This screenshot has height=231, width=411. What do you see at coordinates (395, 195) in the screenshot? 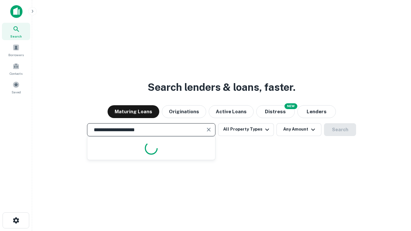
I see `div: Chat Widget` at bounding box center [395, 195].